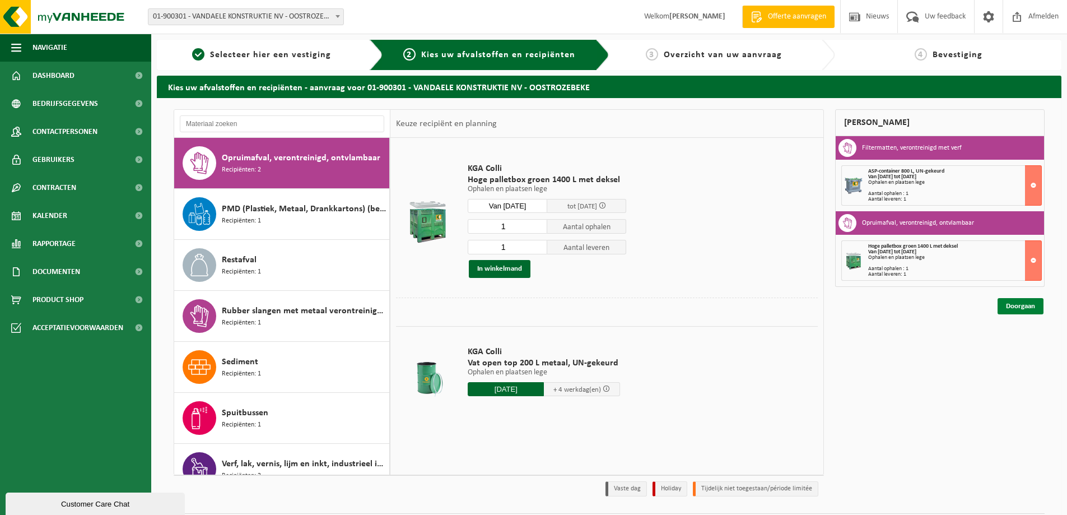 Image resolution: width=1067 pixels, height=515 pixels. I want to click on span: Selecteer hier een vestiging, so click(270, 55).